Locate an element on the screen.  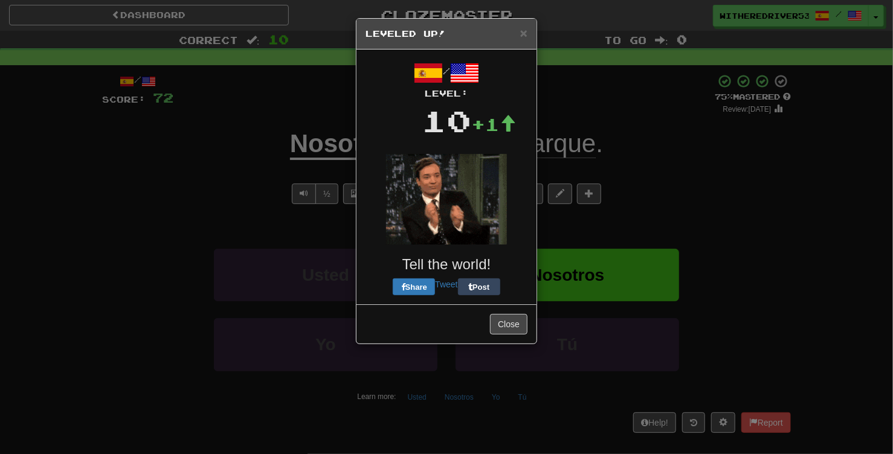
h5: Leveled Up! is located at coordinates (446, 34).